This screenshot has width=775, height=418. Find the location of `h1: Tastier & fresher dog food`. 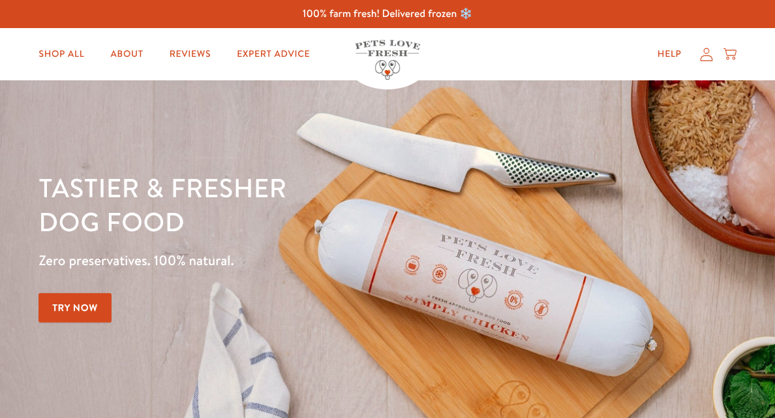

h1: Tastier & fresher dog food is located at coordinates (271, 204).